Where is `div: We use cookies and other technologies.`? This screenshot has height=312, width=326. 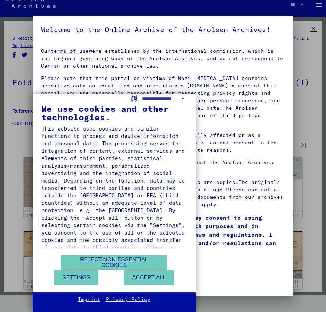 div: We use cookies and other technologies. is located at coordinates (114, 113).